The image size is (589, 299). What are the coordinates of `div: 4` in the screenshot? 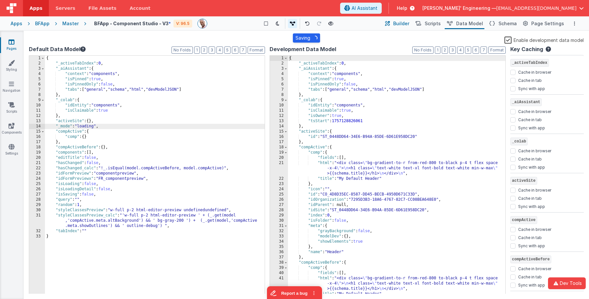 It's located at (279, 74).